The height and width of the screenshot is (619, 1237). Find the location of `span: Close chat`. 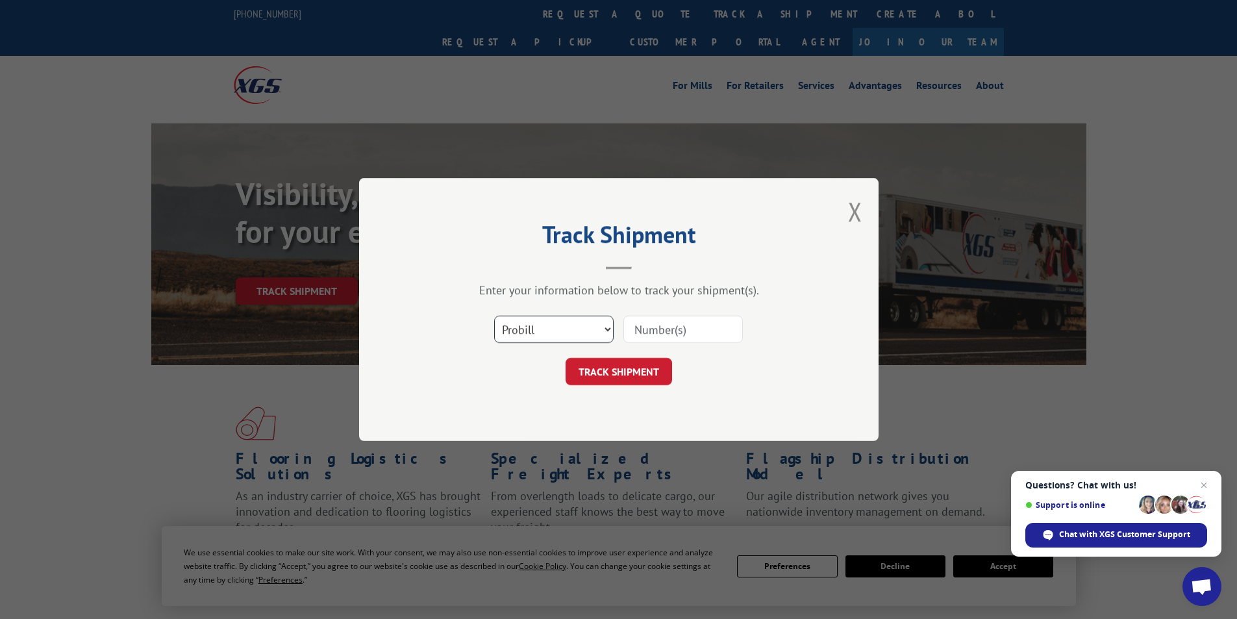

span: Close chat is located at coordinates (1204, 485).